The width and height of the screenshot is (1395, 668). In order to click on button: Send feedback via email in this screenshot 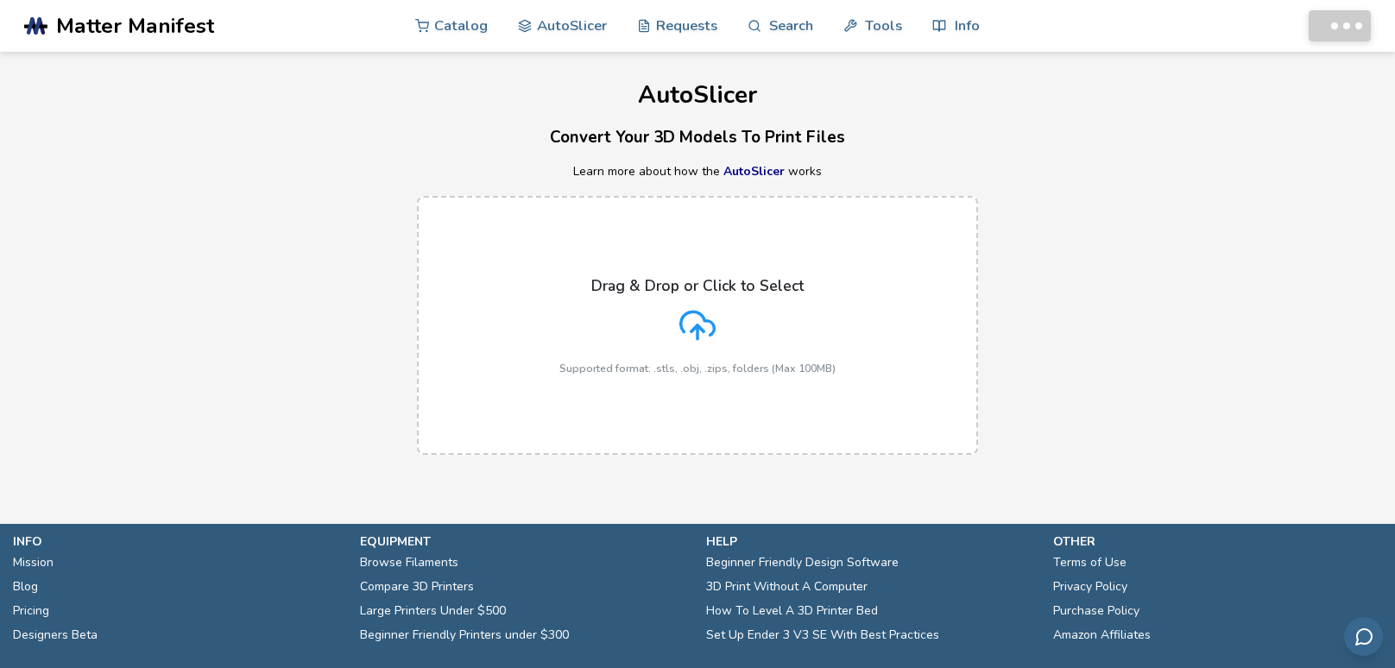, I will do `click(1363, 636)`.